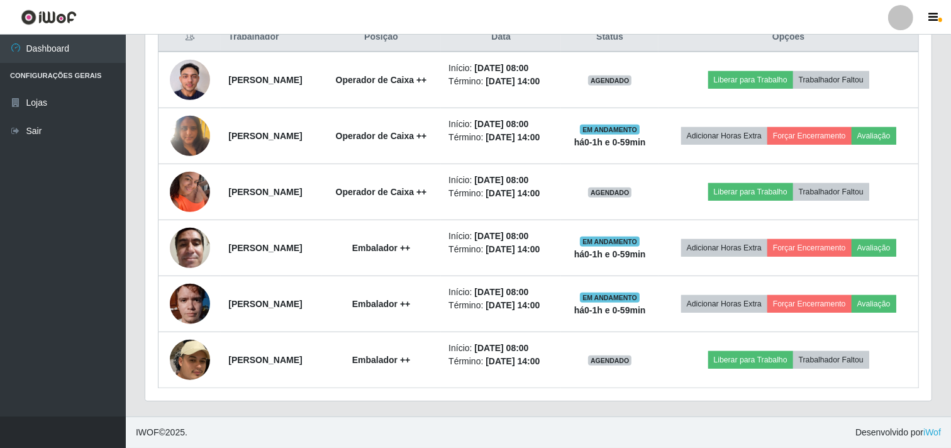  What do you see at coordinates (48, 17) in the screenshot?
I see `img: CoreUI Logo` at bounding box center [48, 17].